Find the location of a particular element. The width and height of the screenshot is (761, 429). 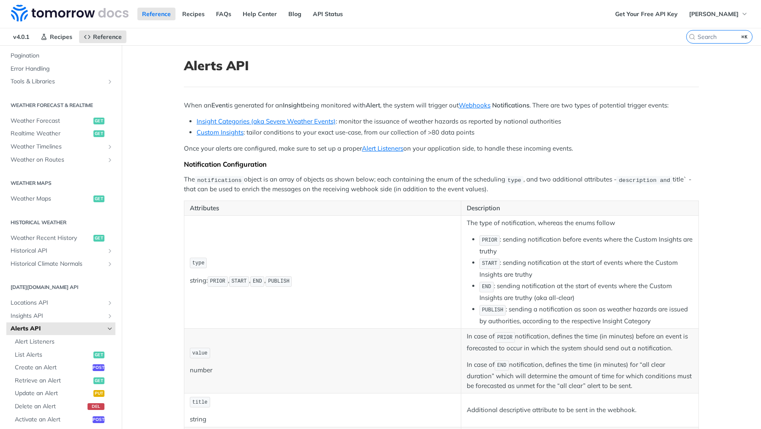

a: Insight Categories (aka Severe Weather Events) is located at coordinates (266, 121).